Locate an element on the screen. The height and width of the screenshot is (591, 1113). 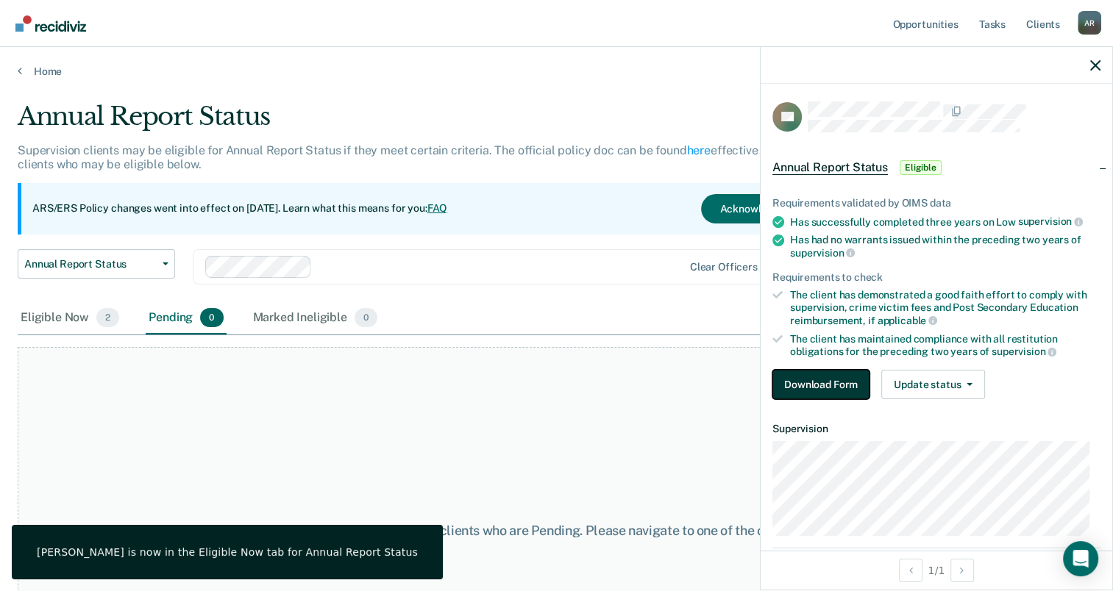
div: Has successfully completed three years on Low is located at coordinates (945, 222).